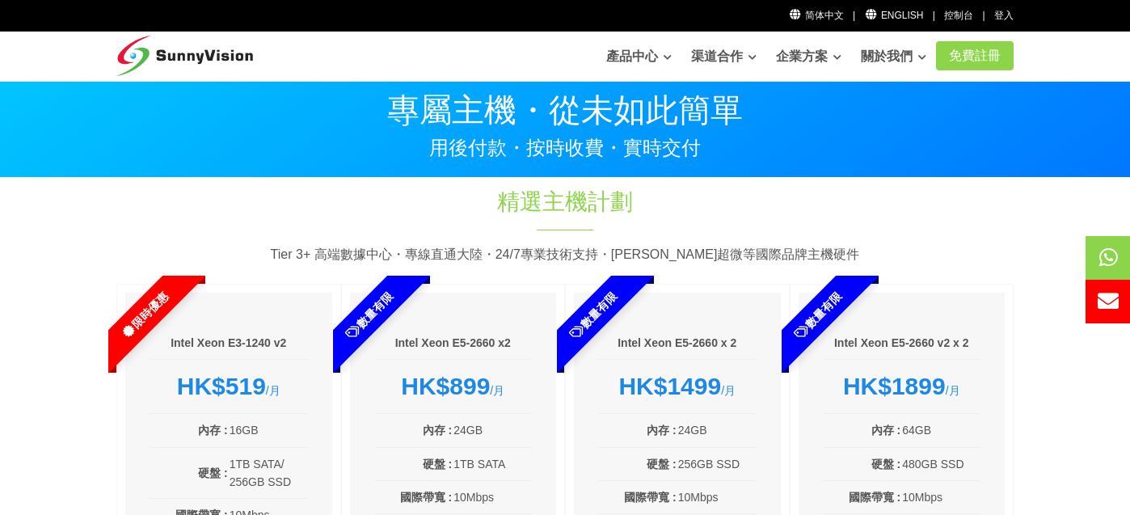  Describe the element at coordinates (902, 343) in the screenshot. I see `h6: Intel Xeon E5-2660 v2 x 2` at that location.